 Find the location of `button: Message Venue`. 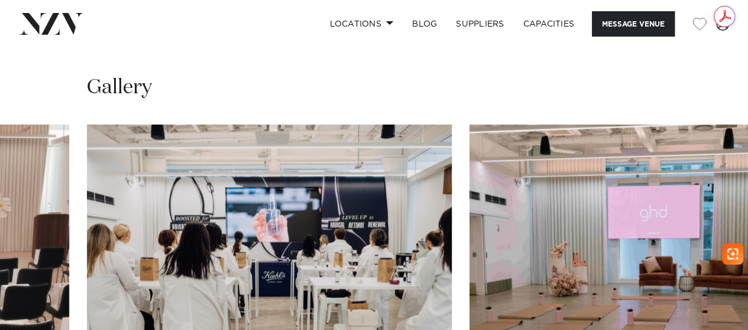

button: Message Venue is located at coordinates (633, 24).